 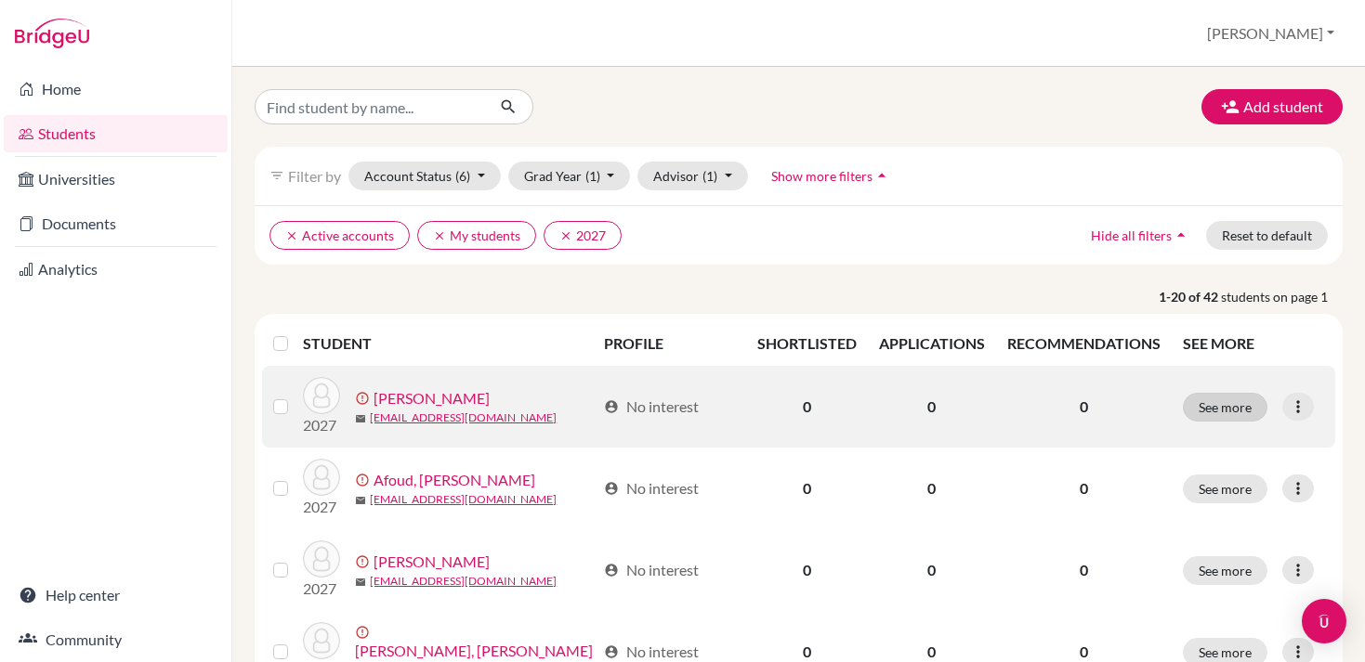 What do you see at coordinates (463, 176) in the screenshot?
I see `span: (6)` at bounding box center [463, 176].